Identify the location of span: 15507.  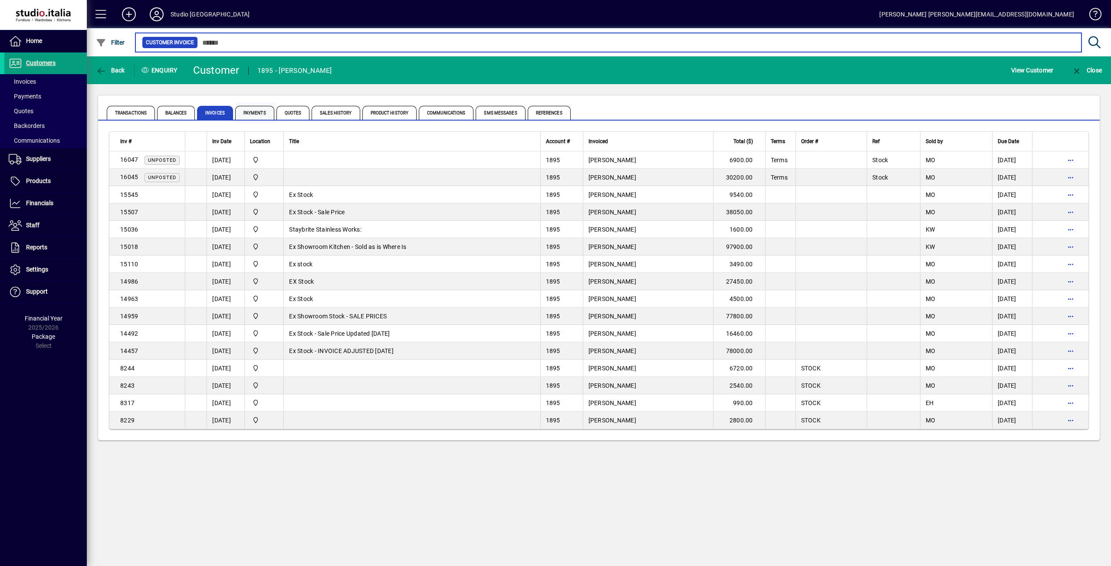
(129, 212).